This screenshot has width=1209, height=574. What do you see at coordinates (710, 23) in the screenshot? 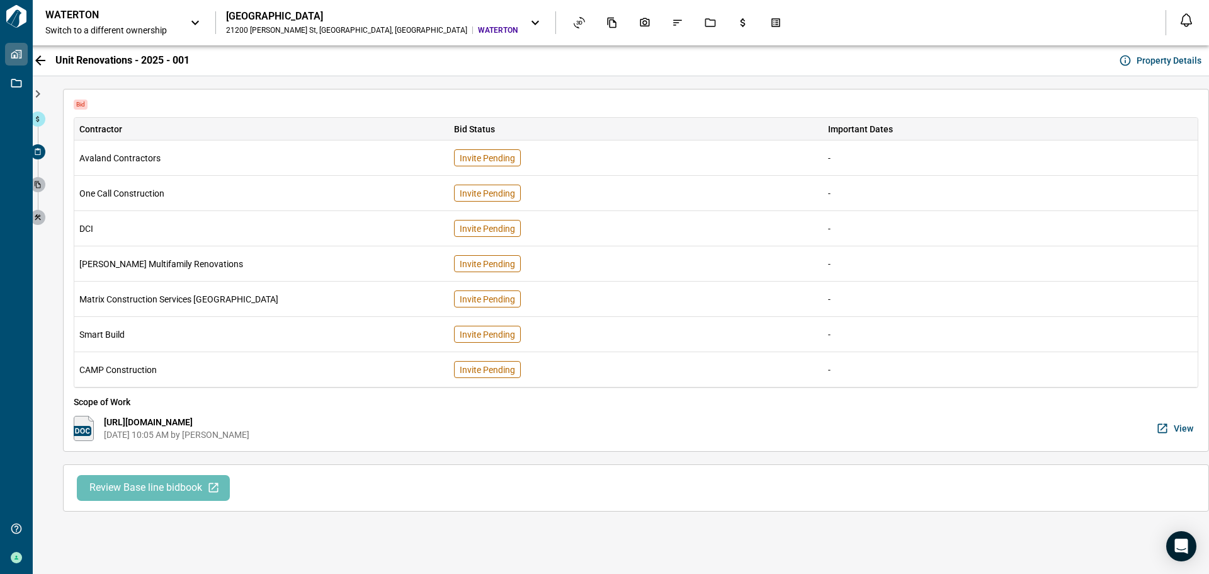
I see `div: Jobs` at bounding box center [710, 23].